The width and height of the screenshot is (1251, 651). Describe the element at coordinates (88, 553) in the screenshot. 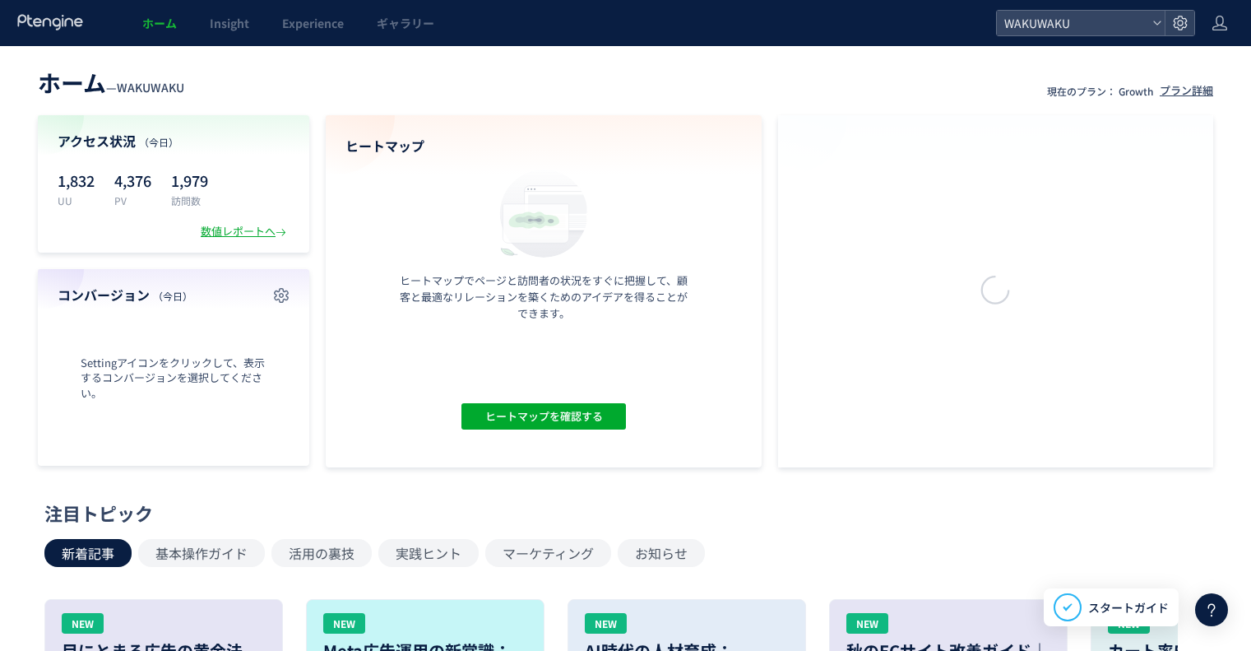

I see `button: 新着記事` at that location.